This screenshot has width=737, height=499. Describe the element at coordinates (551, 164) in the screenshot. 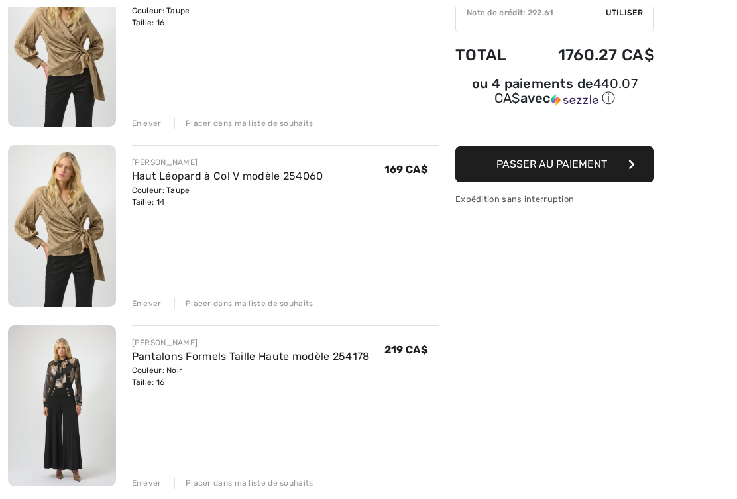

I see `span: Passer au paiement` at that location.